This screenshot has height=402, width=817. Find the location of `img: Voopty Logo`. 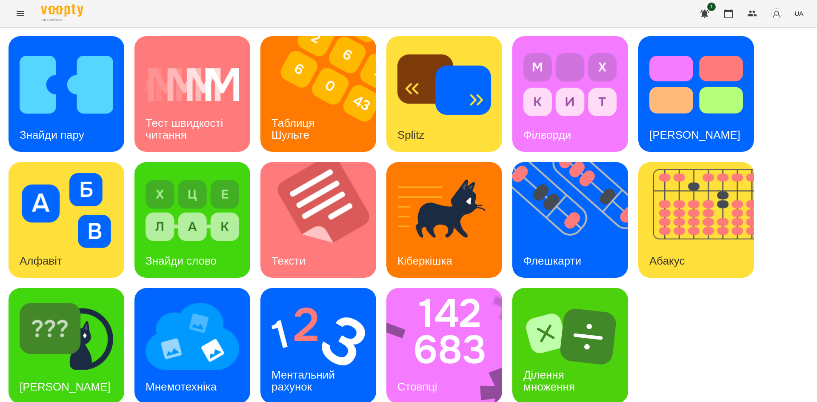

img: Voopty Logo is located at coordinates (62, 10).